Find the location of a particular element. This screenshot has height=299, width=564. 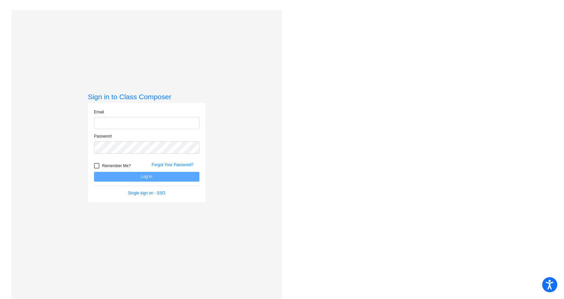

a: Single sign on - SSO is located at coordinates (146, 193).